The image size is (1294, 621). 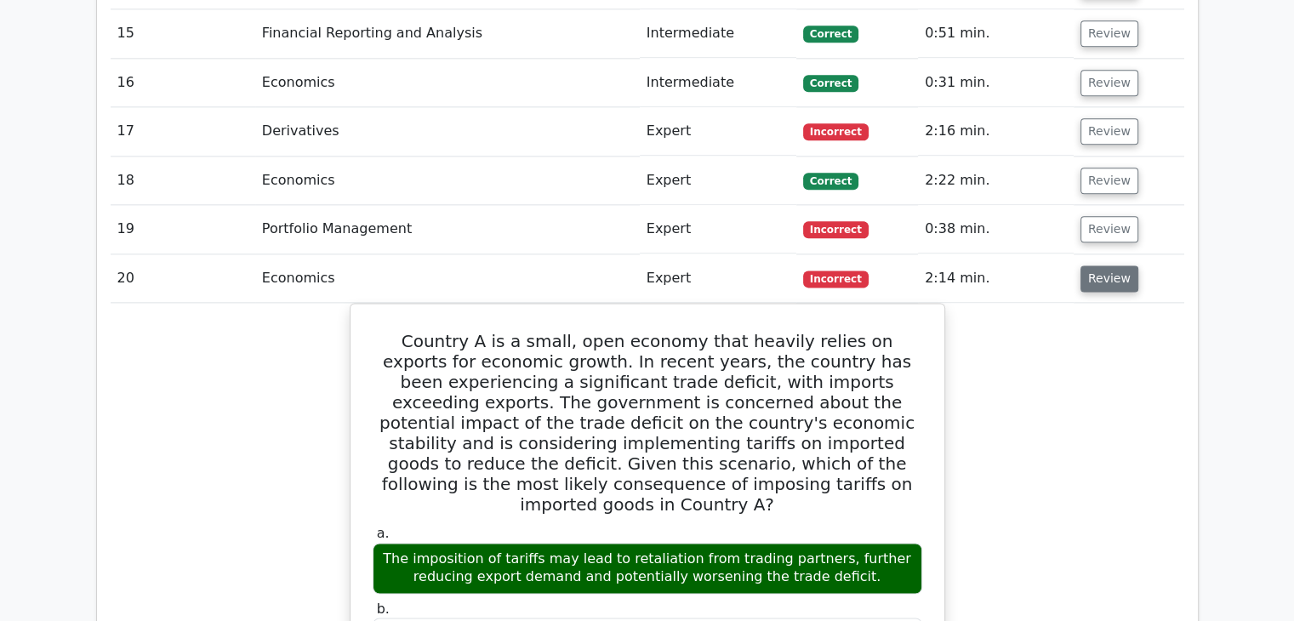 I want to click on span: a., so click(x=383, y=533).